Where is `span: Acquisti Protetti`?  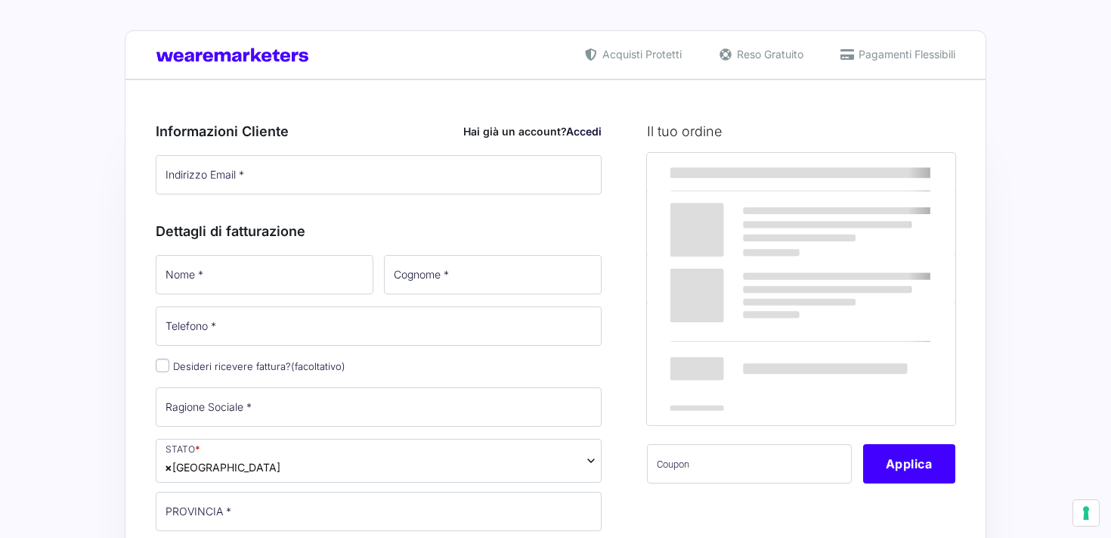 span: Acquisti Protetti is located at coordinates (640, 54).